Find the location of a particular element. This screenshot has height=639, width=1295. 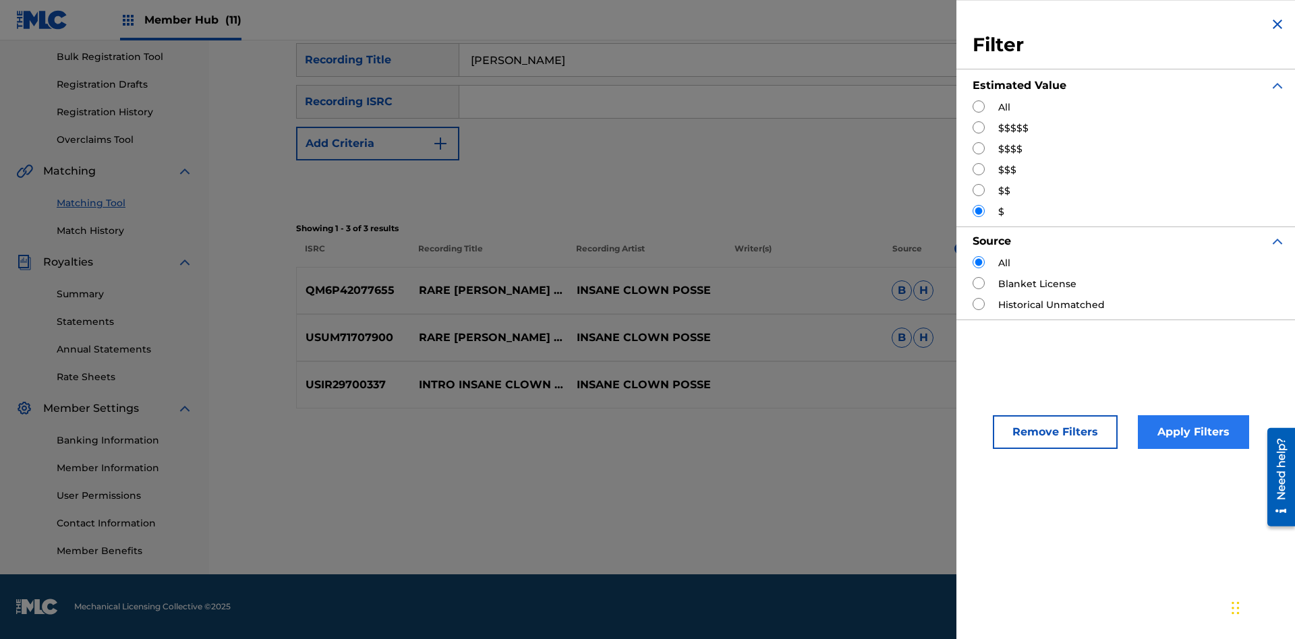

a: Match History is located at coordinates (125, 231).